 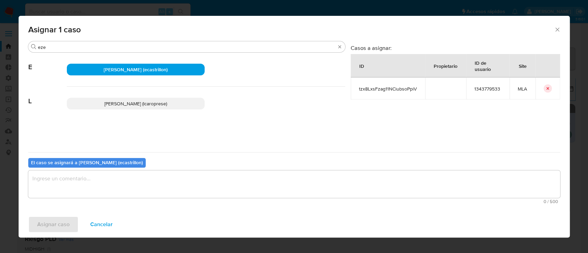 What do you see at coordinates (294, 202) in the screenshot?
I see `span: Máximo 500 caracteres` at bounding box center [294, 202].